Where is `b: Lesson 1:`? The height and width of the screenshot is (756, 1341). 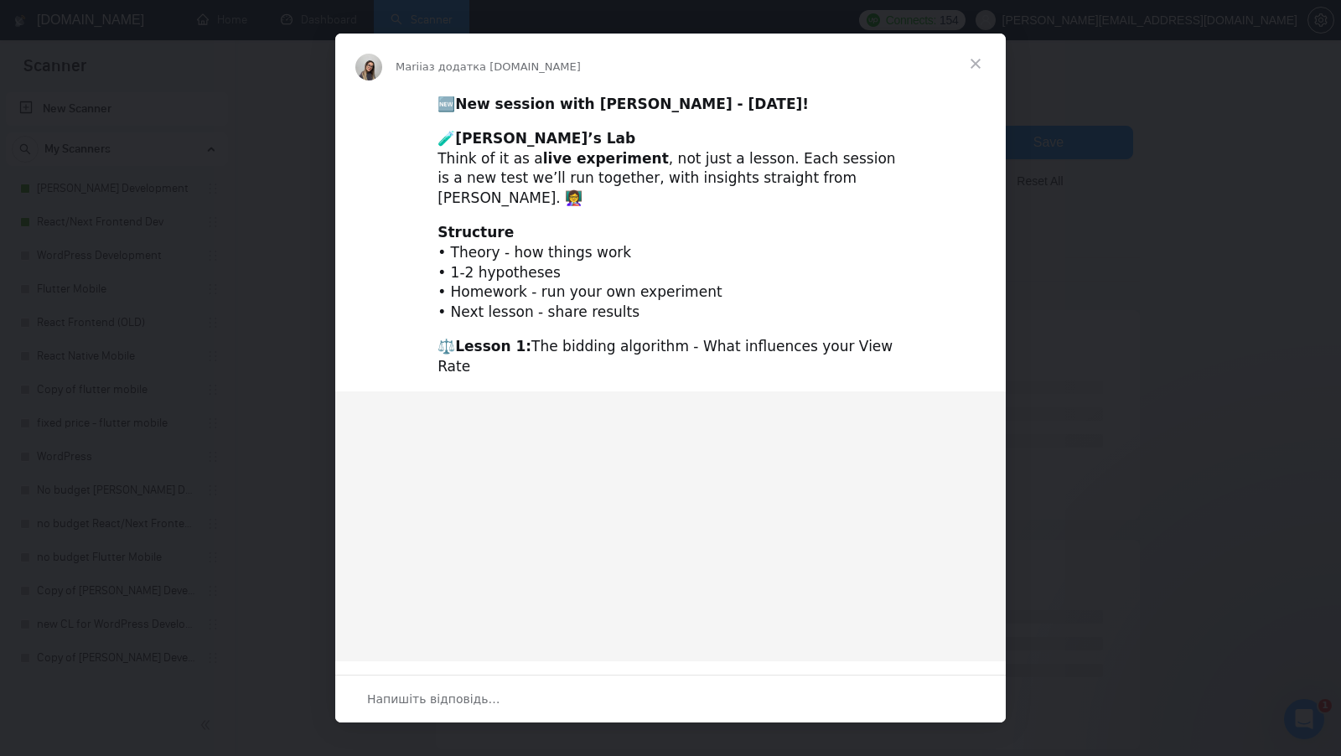 b: Lesson 1: is located at coordinates (493, 346).